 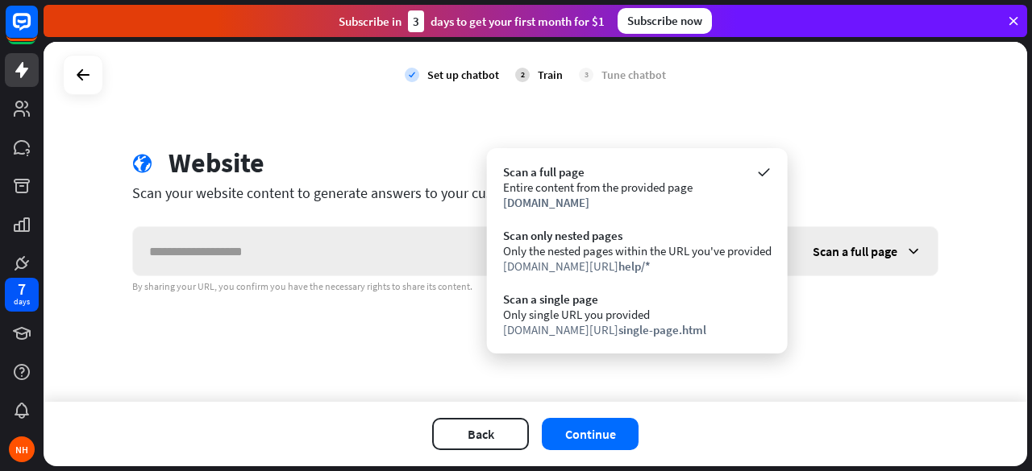 I want to click on div: Train, so click(x=550, y=75).